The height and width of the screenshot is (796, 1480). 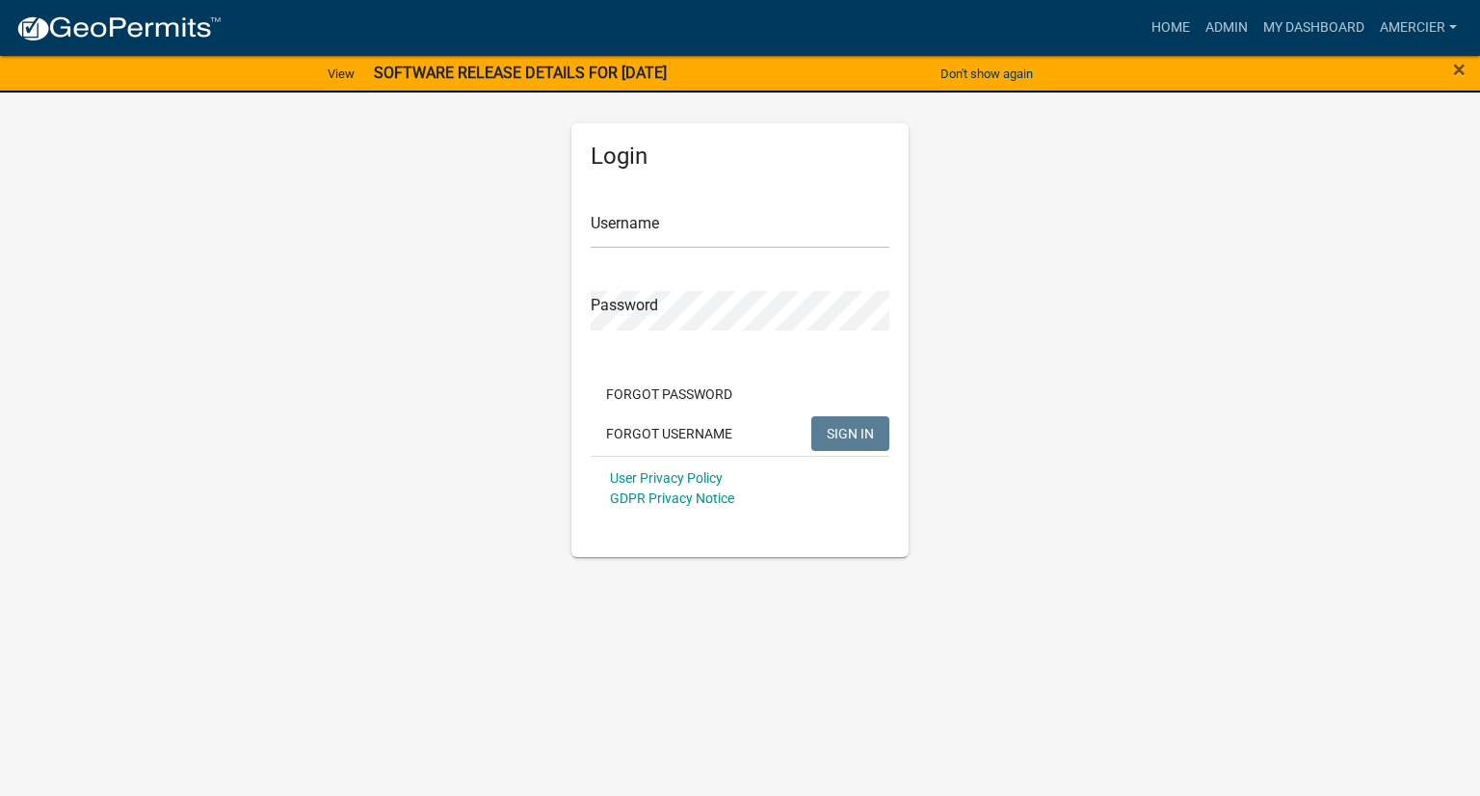 What do you see at coordinates (1419, 28) in the screenshot?
I see `a: amercier` at bounding box center [1419, 28].